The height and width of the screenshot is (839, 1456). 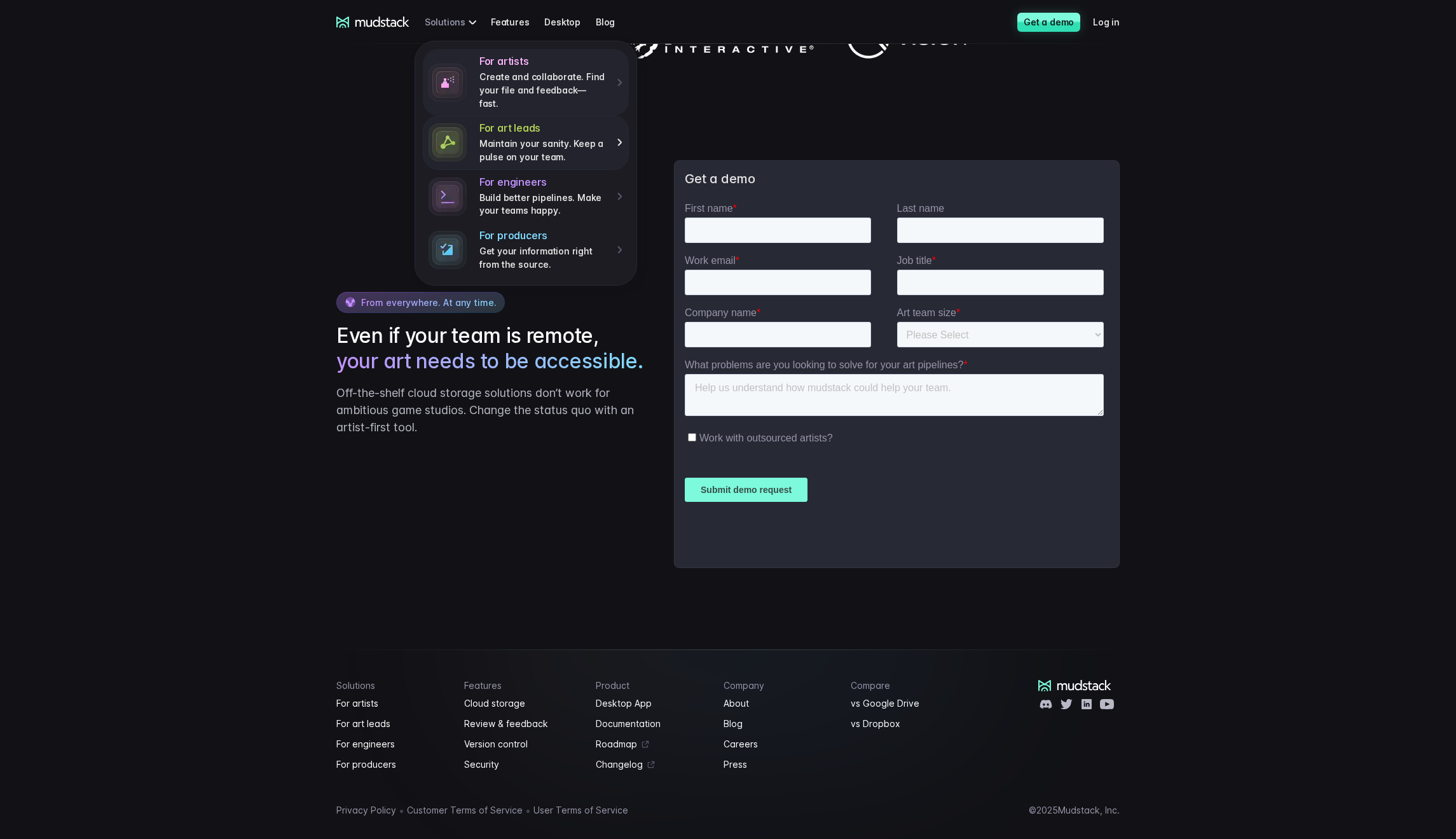 What do you see at coordinates (544, 127) in the screenshot?
I see `h4: For art leads` at bounding box center [544, 127].